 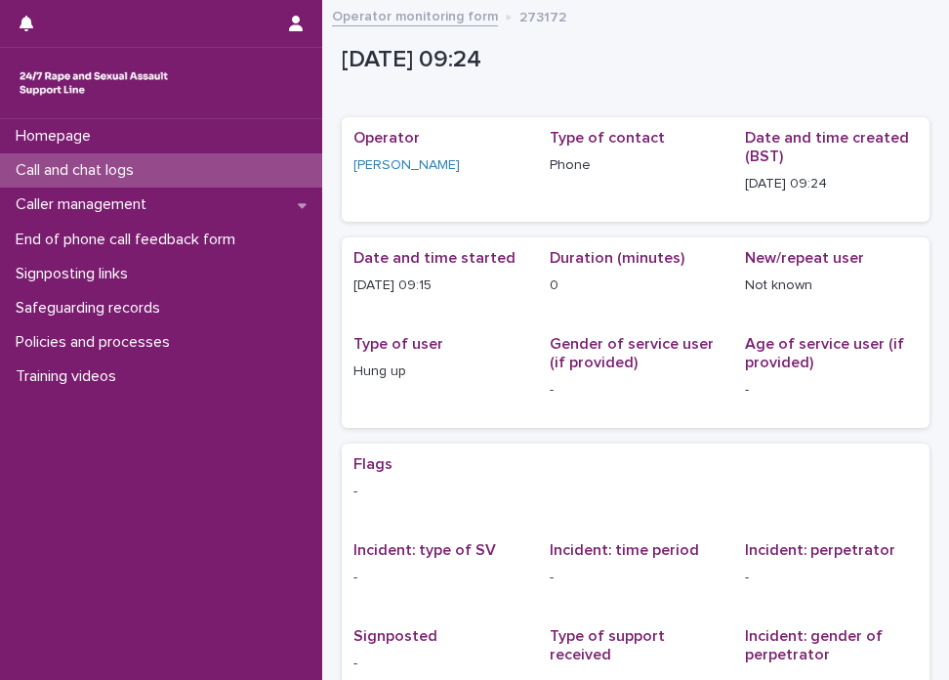 I want to click on img: rhQMoQhaT3yELyF149Cw, so click(x=94, y=83).